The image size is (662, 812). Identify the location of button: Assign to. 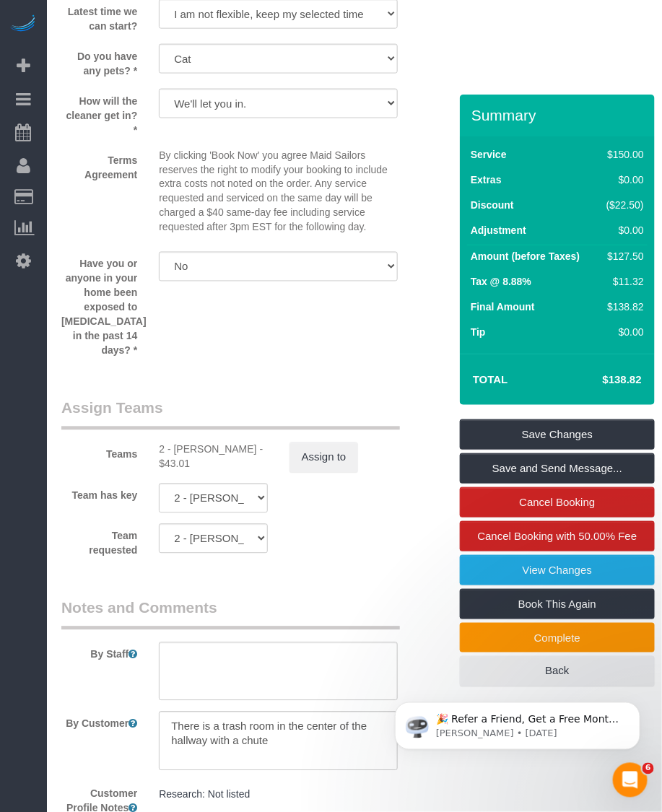
(324, 458).